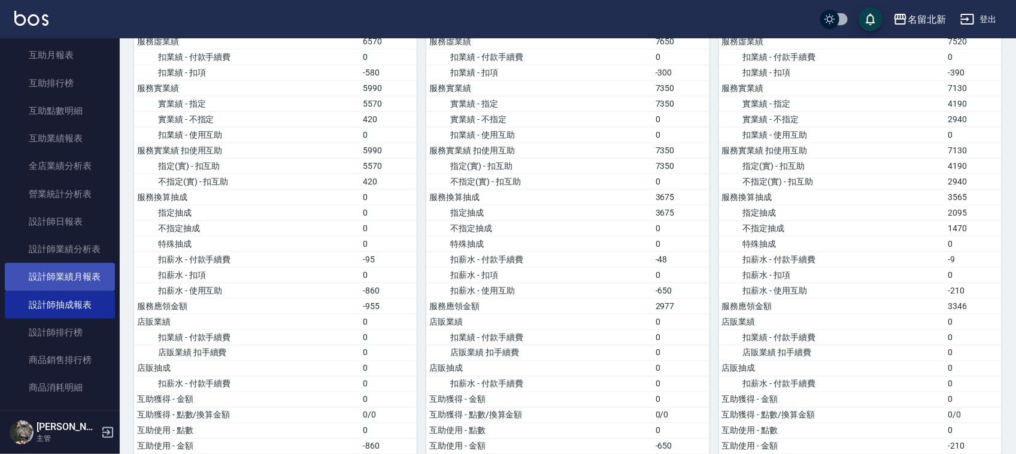  I want to click on td: 3346, so click(973, 306).